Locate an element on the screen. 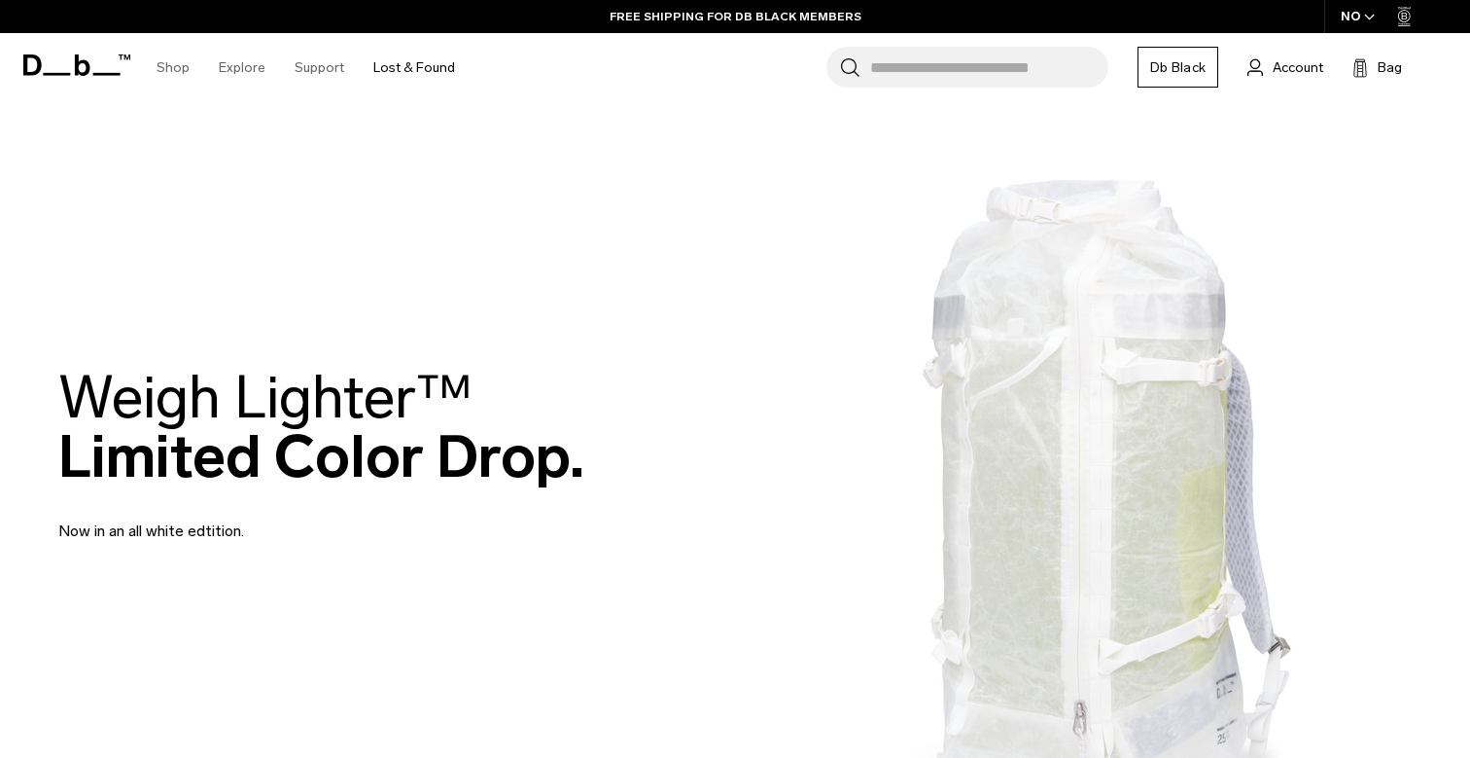 This screenshot has width=1470, height=758. a: Account is located at coordinates (1286, 67).